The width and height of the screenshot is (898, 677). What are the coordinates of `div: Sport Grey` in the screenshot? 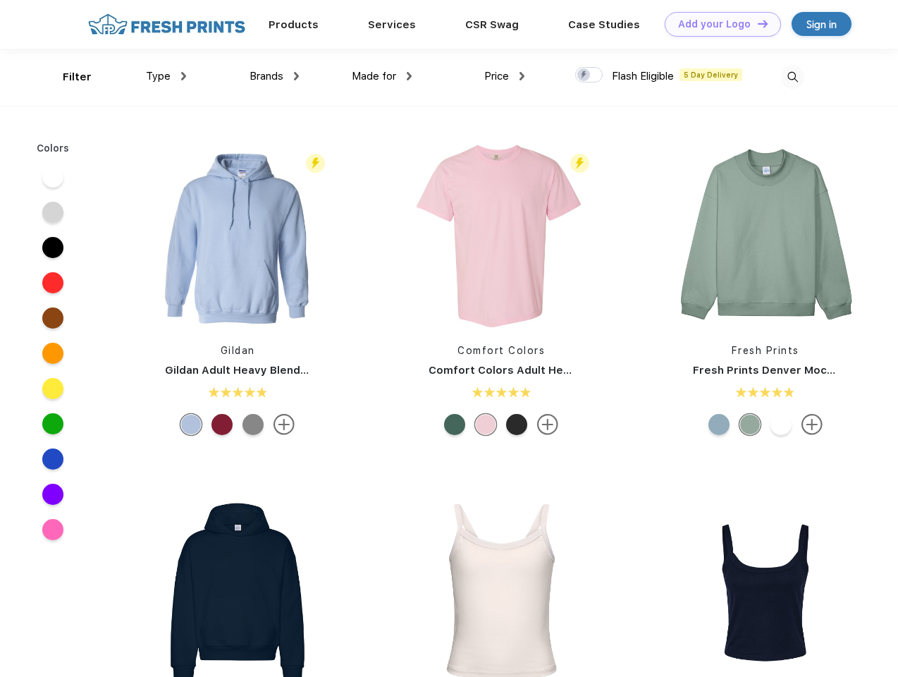 It's located at (253, 424).